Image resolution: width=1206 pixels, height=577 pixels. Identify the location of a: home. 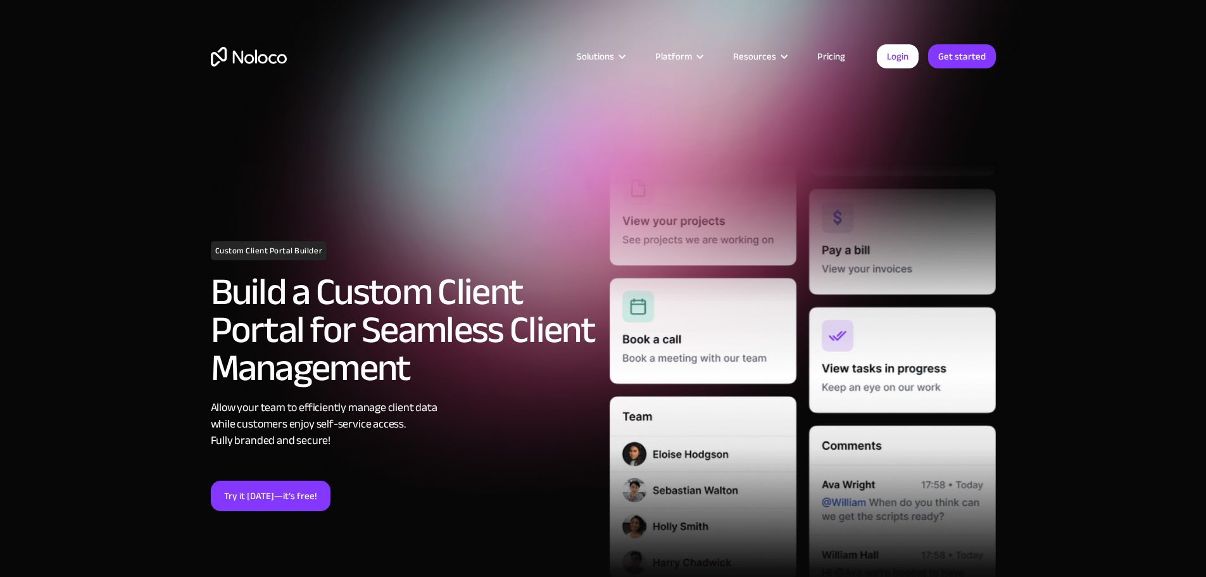
(249, 56).